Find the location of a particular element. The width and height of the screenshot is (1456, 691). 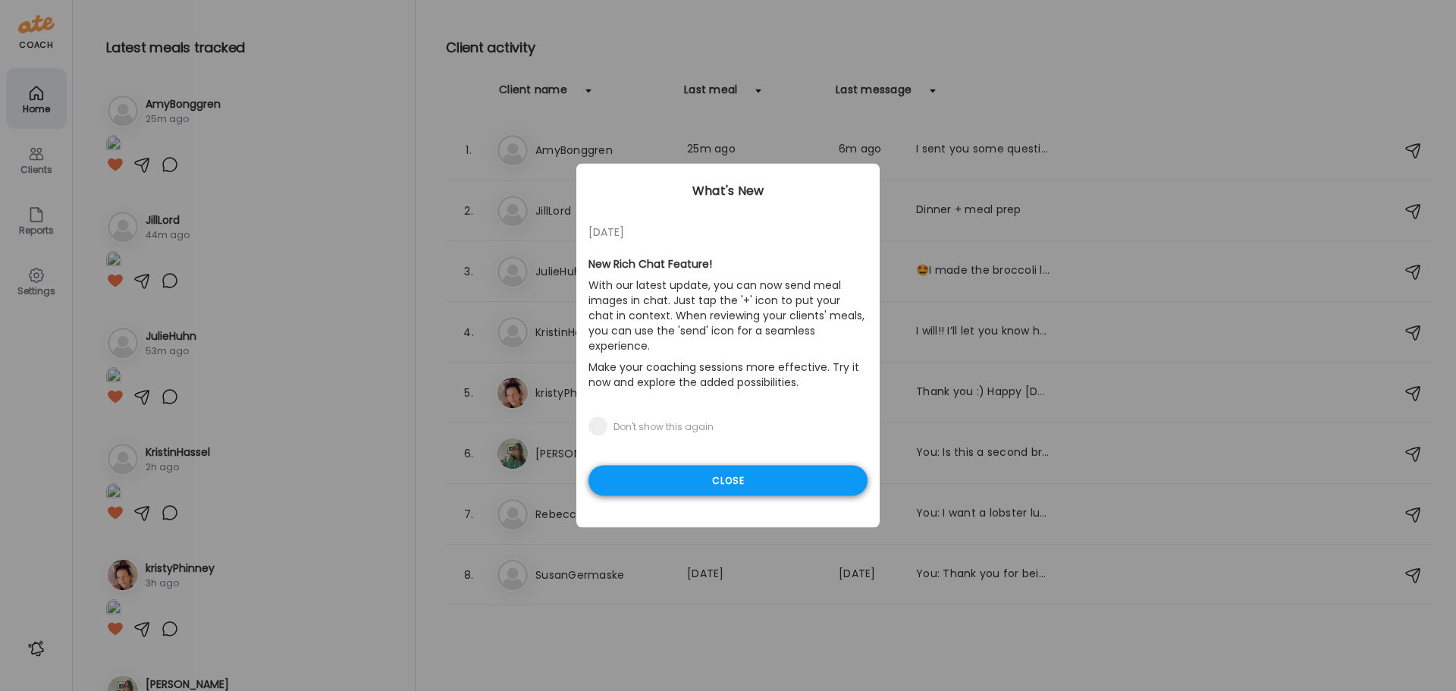

div: Don't show this again is located at coordinates (664, 427).